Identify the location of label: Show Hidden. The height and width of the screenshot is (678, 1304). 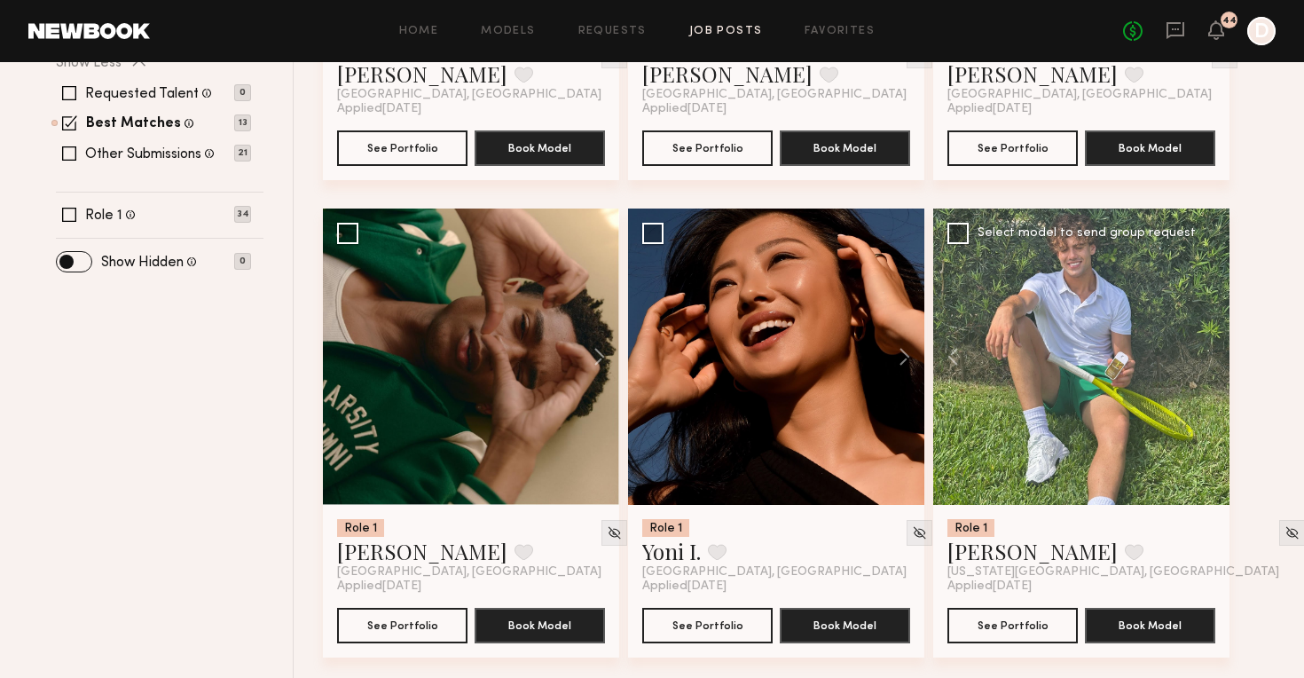
(142, 263).